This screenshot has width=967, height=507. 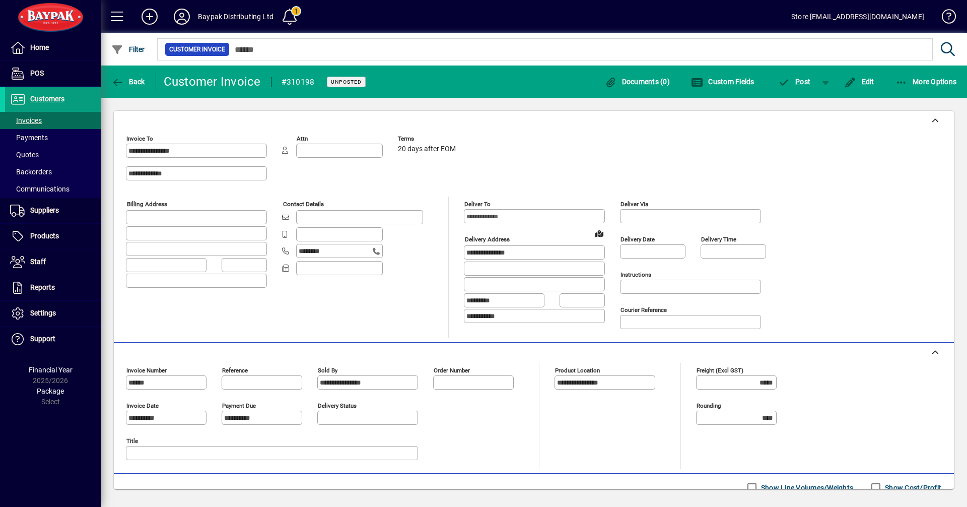 I want to click on button: Profile, so click(x=182, y=17).